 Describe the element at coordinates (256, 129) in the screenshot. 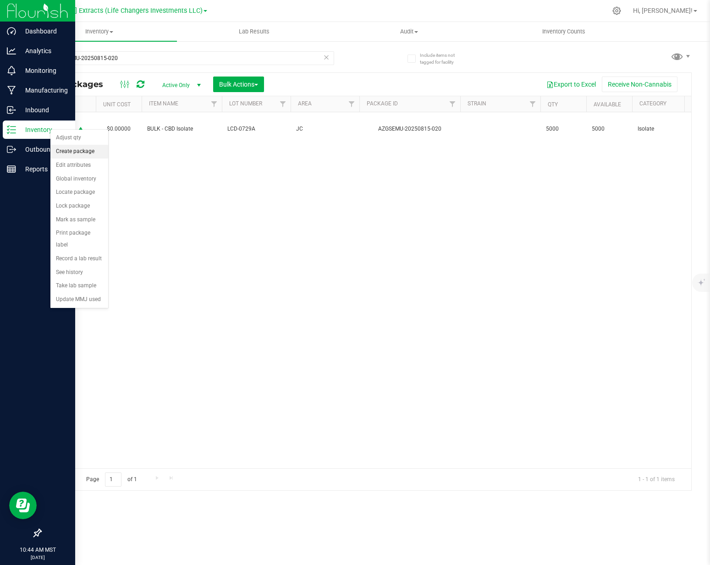

I see `span: LCD-0729A` at that location.